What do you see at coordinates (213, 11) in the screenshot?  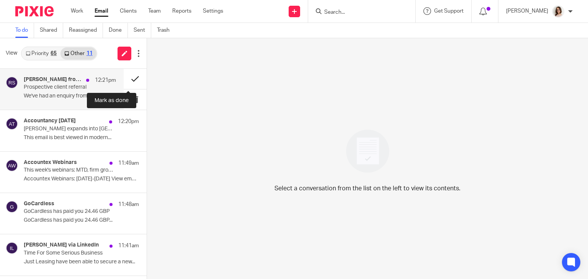 I see `a: Settings` at bounding box center [213, 11].